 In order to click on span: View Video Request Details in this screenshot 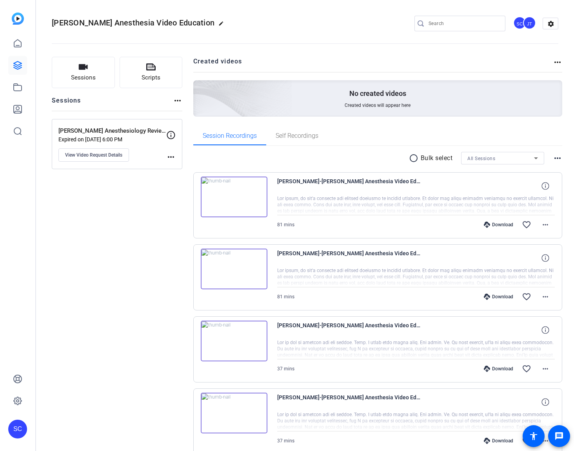, I will do `click(94, 155)`.